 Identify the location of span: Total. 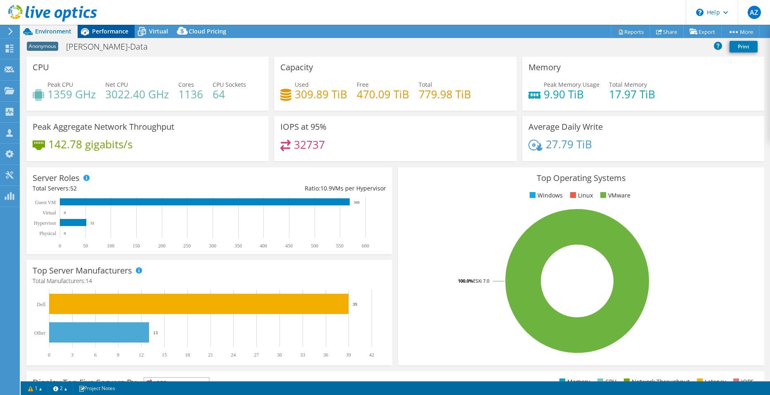
(425, 84).